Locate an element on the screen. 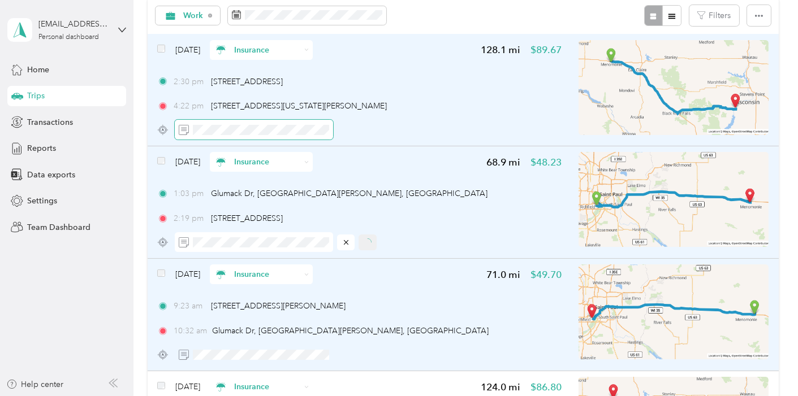 The width and height of the screenshot is (798, 396). div: Help center is located at coordinates (35, 385).